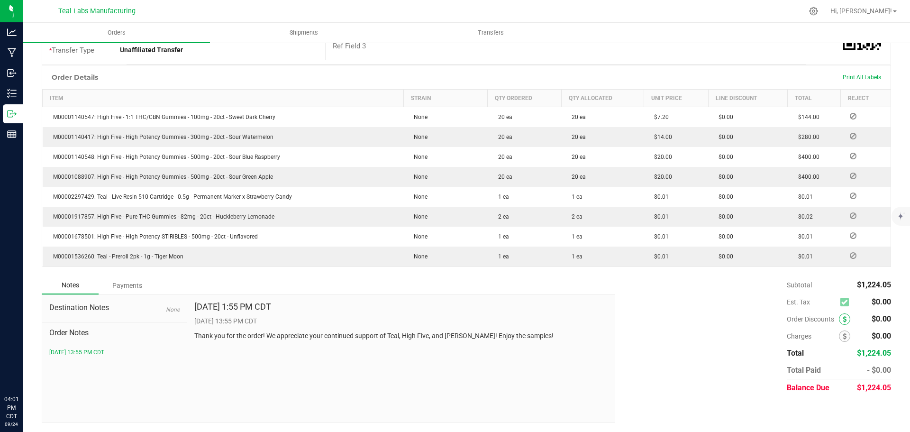 The image size is (910, 432). I want to click on h1: Order Details, so click(75, 77).